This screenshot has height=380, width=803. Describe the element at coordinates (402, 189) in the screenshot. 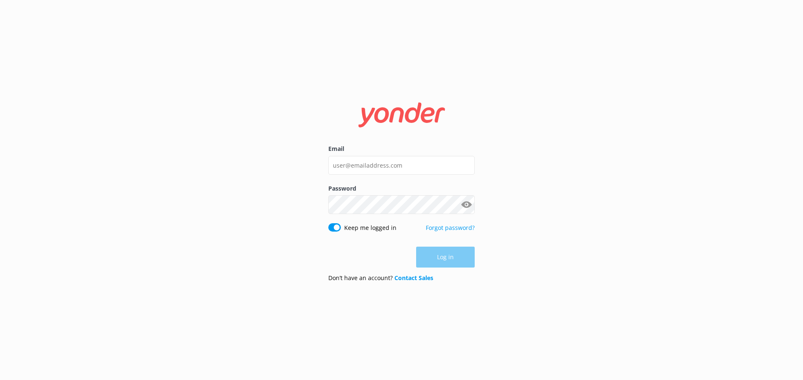

I see `label: Password` at that location.